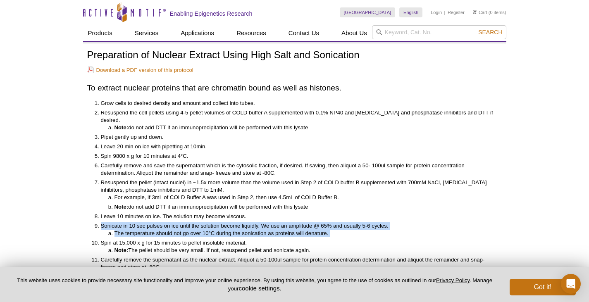 The height and width of the screenshot is (302, 589). What do you see at coordinates (304, 33) in the screenshot?
I see `a: Contact Us` at bounding box center [304, 33].